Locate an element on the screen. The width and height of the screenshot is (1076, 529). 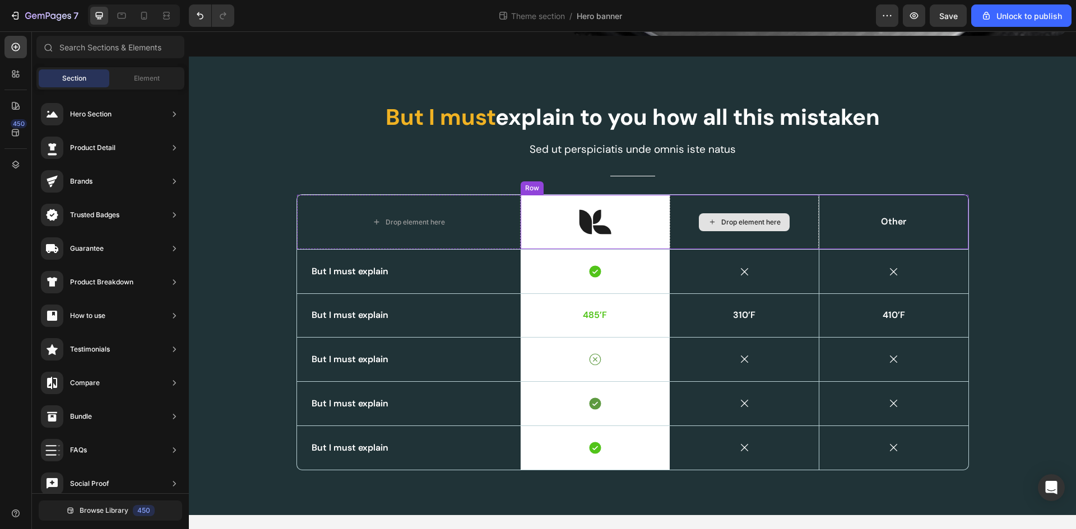
button: Browse Library450 is located at coordinates (110, 511).